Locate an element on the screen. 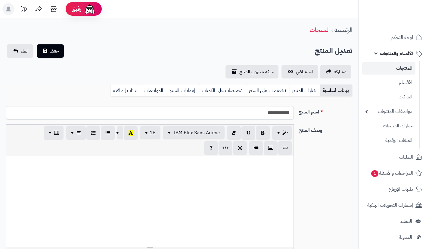  label: اسم المنتج is located at coordinates (326, 111).